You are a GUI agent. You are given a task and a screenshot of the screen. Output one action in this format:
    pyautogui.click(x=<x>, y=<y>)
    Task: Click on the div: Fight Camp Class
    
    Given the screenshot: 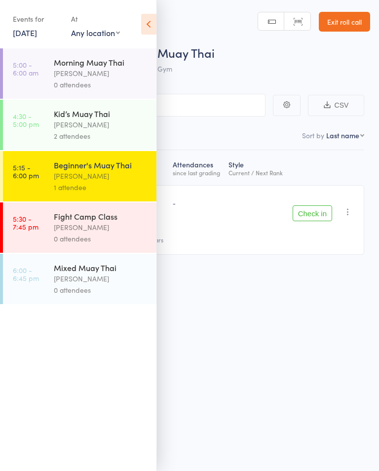 What is the action you would take?
    pyautogui.click(x=101, y=216)
    